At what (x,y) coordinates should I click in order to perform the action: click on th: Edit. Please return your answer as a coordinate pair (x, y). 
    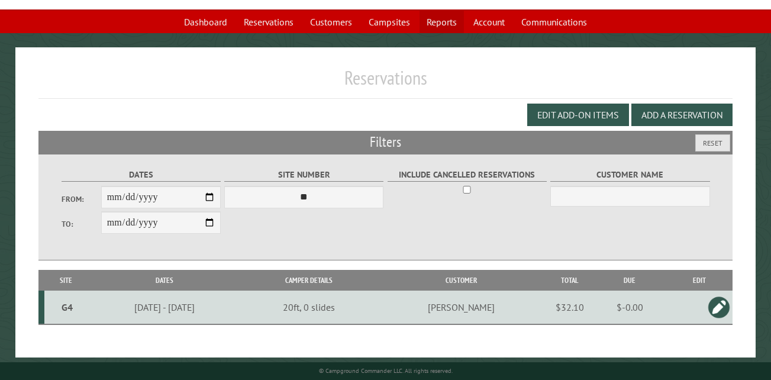
    Looking at the image, I should click on (699, 280).